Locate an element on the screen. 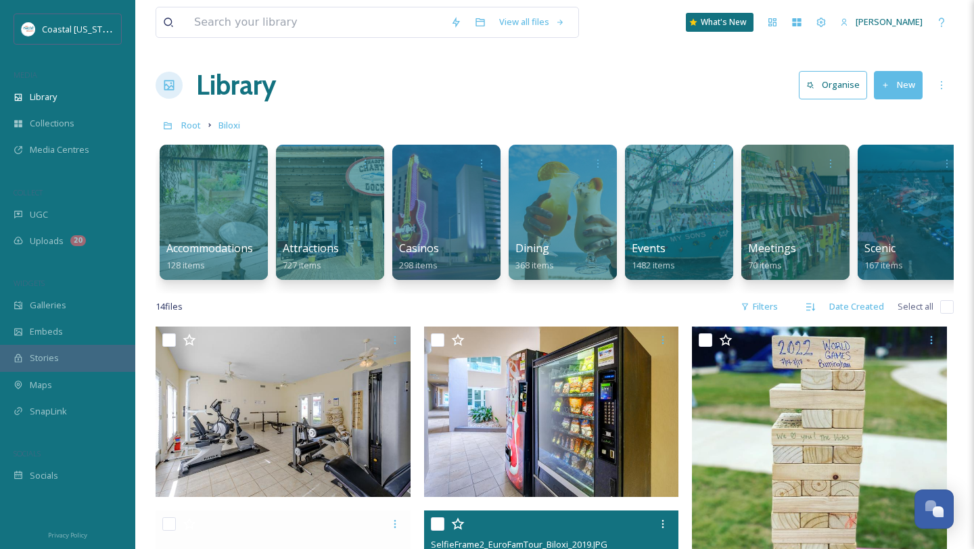  a: Library is located at coordinates (236, 85).